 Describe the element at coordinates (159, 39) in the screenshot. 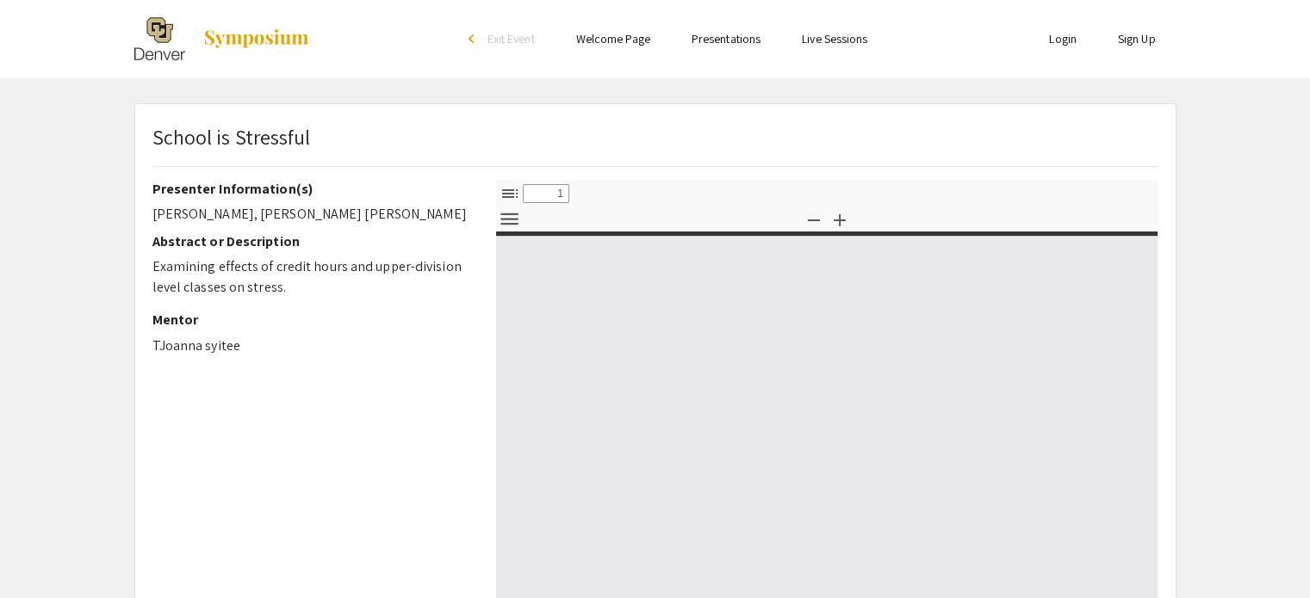

I see `img: The 2025 Research and Creative Activities Symposium (RaCAS)` at that location.